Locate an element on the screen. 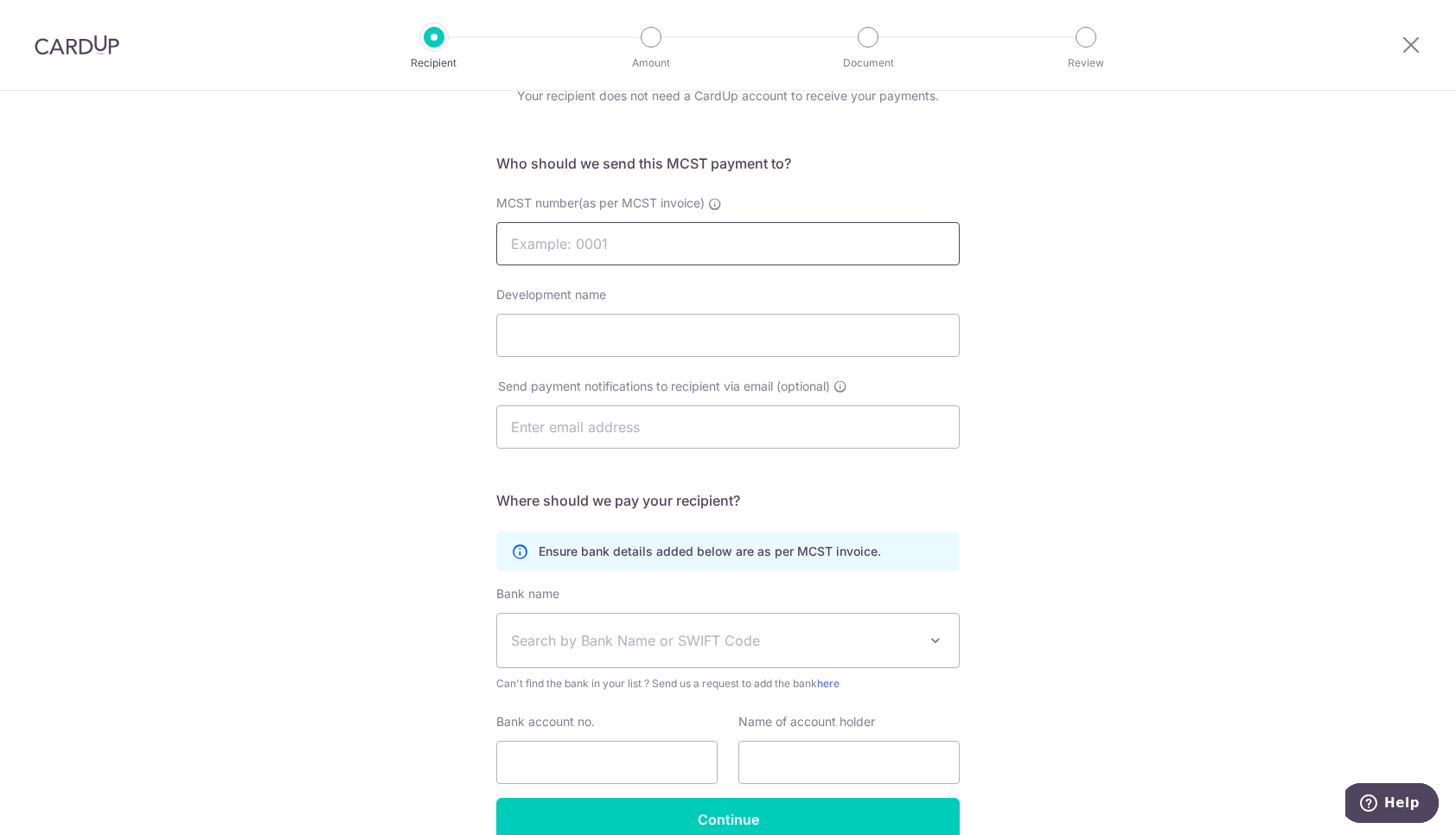 The height and width of the screenshot is (835, 1456). input: Example: 0001 is located at coordinates (728, 244).